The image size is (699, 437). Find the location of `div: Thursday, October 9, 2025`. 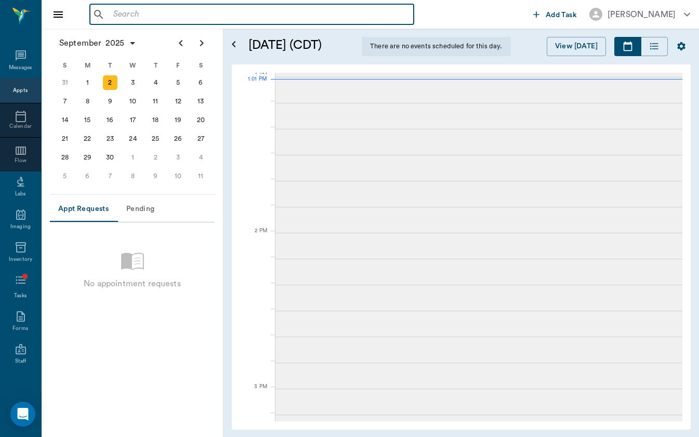

div: Thursday, October 9, 2025 is located at coordinates (155, 176).